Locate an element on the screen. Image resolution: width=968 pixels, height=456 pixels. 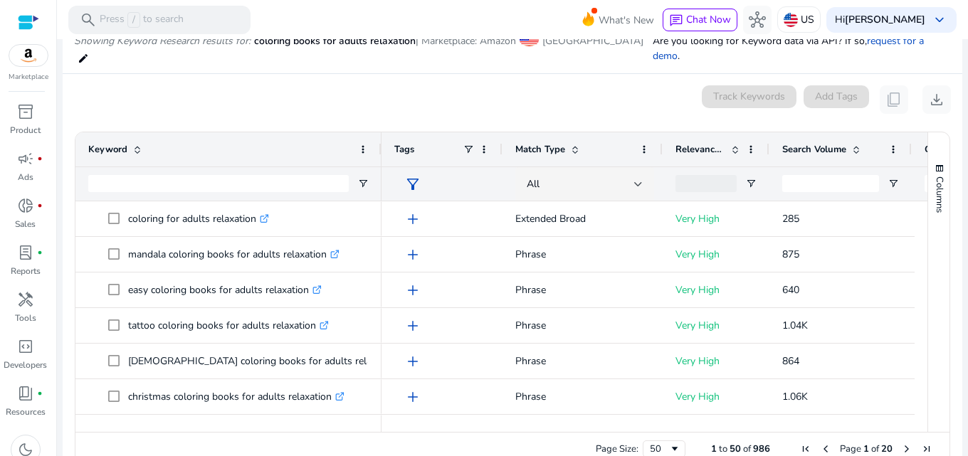
span: donut_small is located at coordinates (26, 206).